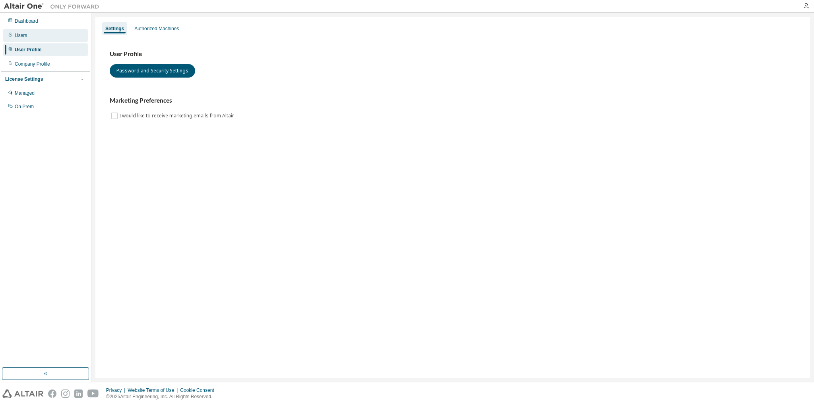 The image size is (814, 405). Describe the element at coordinates (24, 79) in the screenshot. I see `div: License Settings` at that location.